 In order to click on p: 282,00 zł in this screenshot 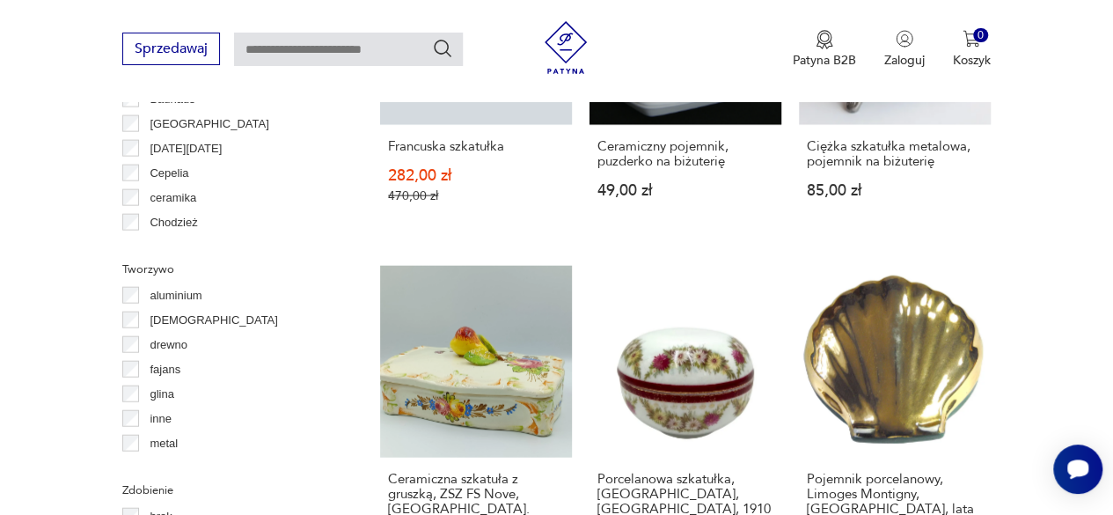, I will do `click(476, 175)`.